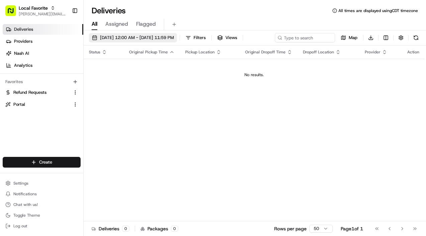 The width and height of the screenshot is (426, 236). What do you see at coordinates (64, 32) in the screenshot?
I see `p: Welcome 👋` at bounding box center [64, 32].